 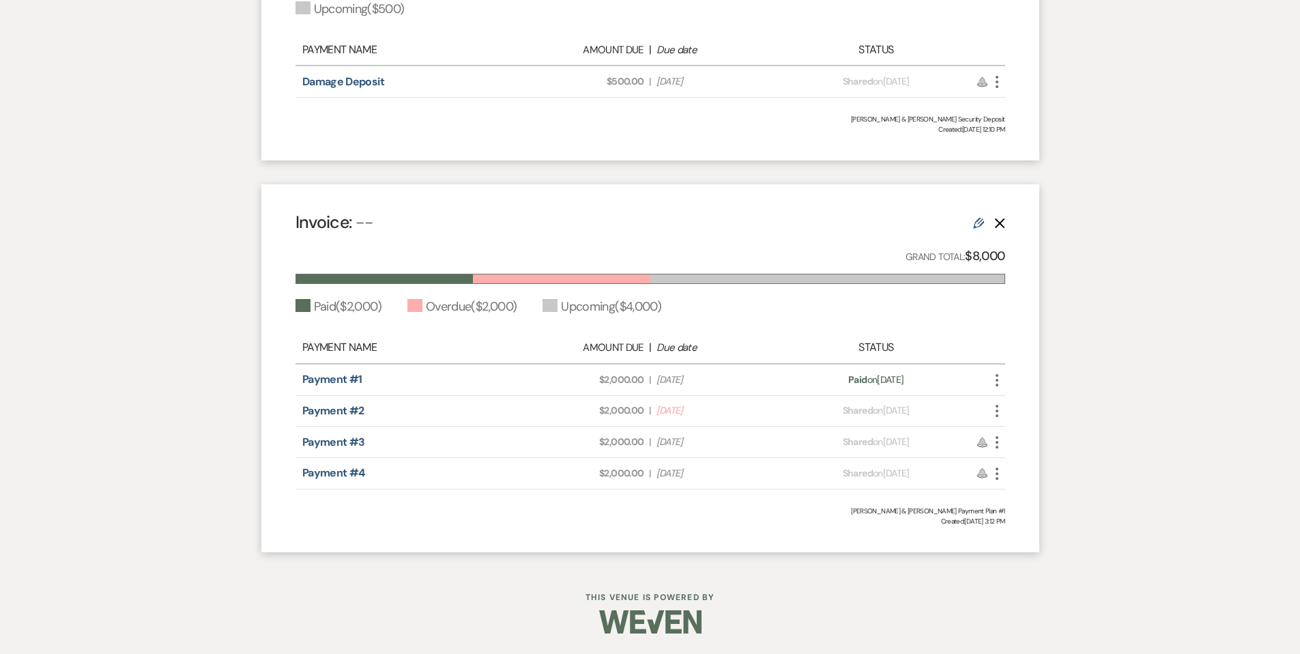 What do you see at coordinates (857, 379) in the screenshot?
I see `span: Paid` at bounding box center [857, 379].